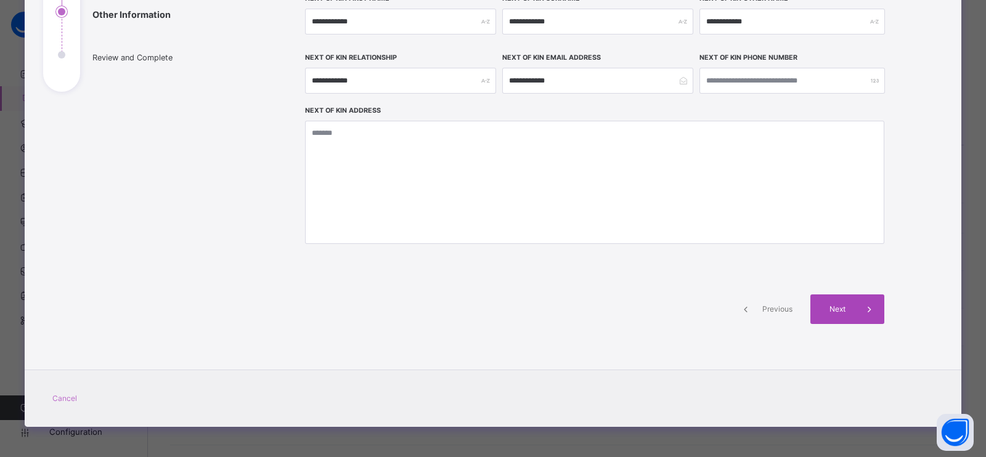 The image size is (986, 457). Describe the element at coordinates (65, 399) in the screenshot. I see `span: Cancel` at that location.